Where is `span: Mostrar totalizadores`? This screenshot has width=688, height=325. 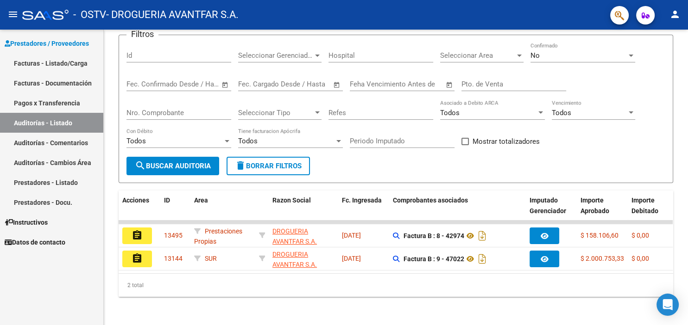
span: Mostrar totalizadores is located at coordinates (506, 142).